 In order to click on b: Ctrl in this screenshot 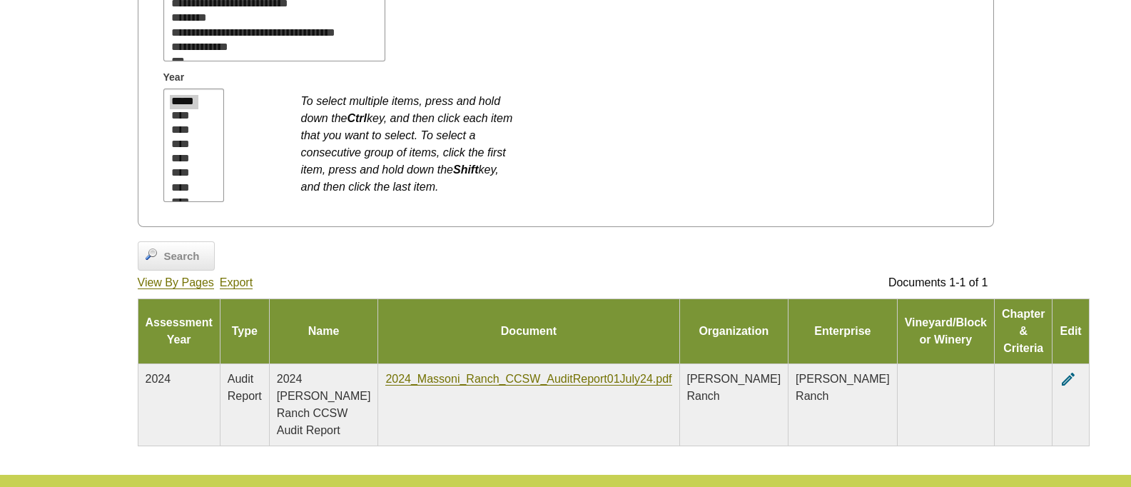, I will do `click(357, 118)`.